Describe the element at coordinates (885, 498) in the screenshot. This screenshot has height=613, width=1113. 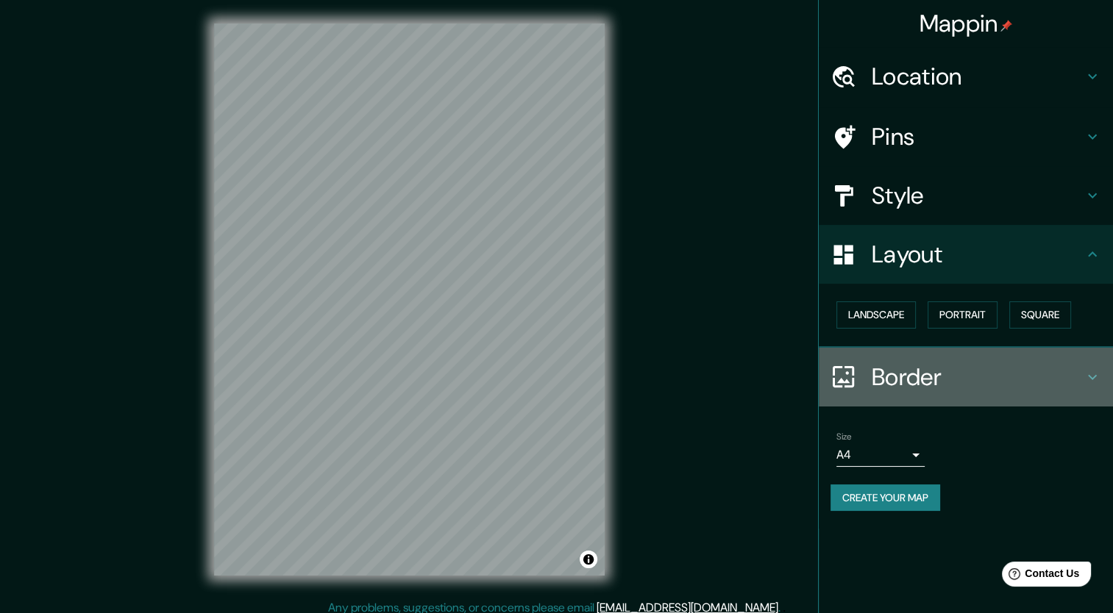
I see `button: Create your map` at that location.